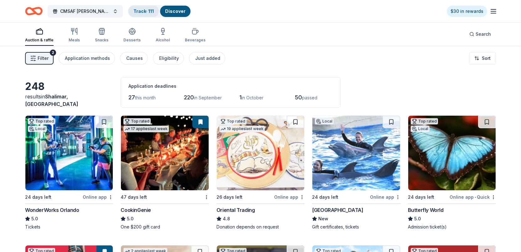  Describe the element at coordinates (242, 129) in the screenshot. I see `div: 19 applies last week` at that location.